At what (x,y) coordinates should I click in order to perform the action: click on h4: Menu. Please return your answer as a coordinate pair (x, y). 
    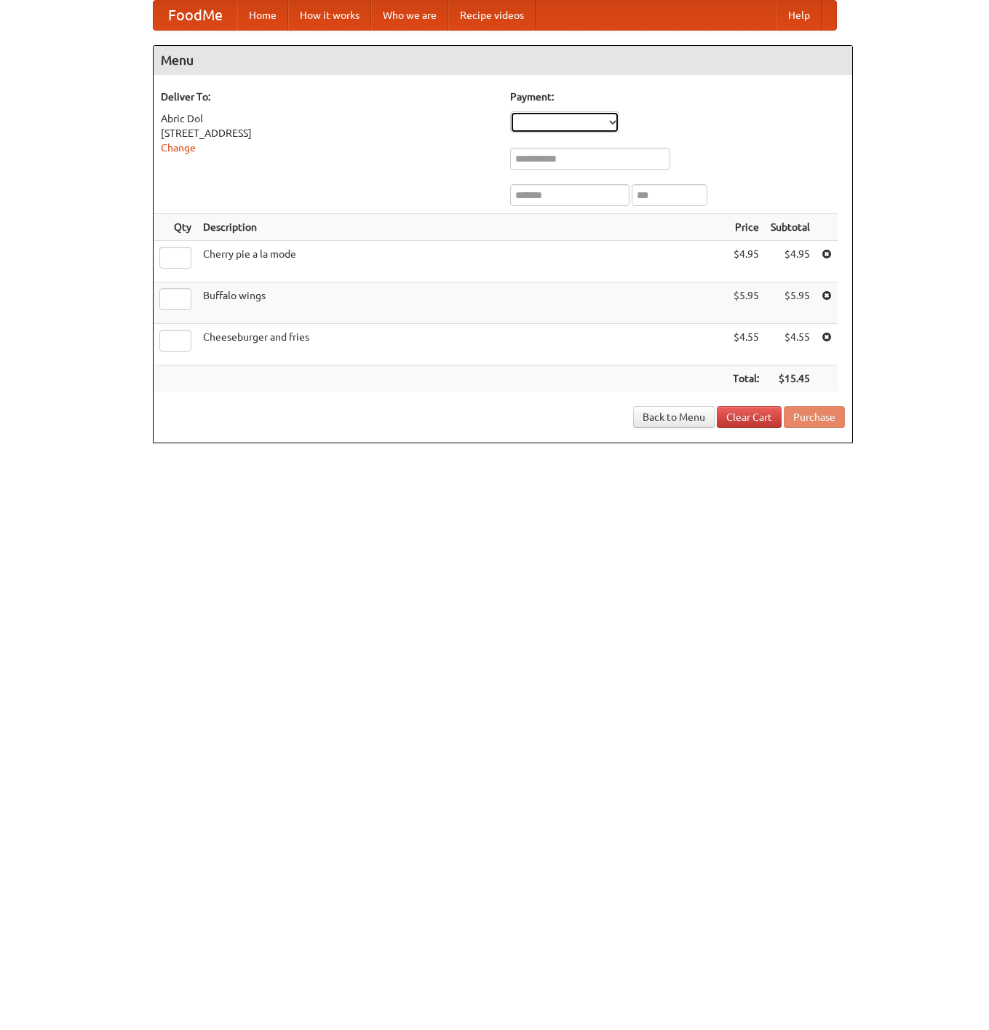
    Looking at the image, I should click on (503, 60).